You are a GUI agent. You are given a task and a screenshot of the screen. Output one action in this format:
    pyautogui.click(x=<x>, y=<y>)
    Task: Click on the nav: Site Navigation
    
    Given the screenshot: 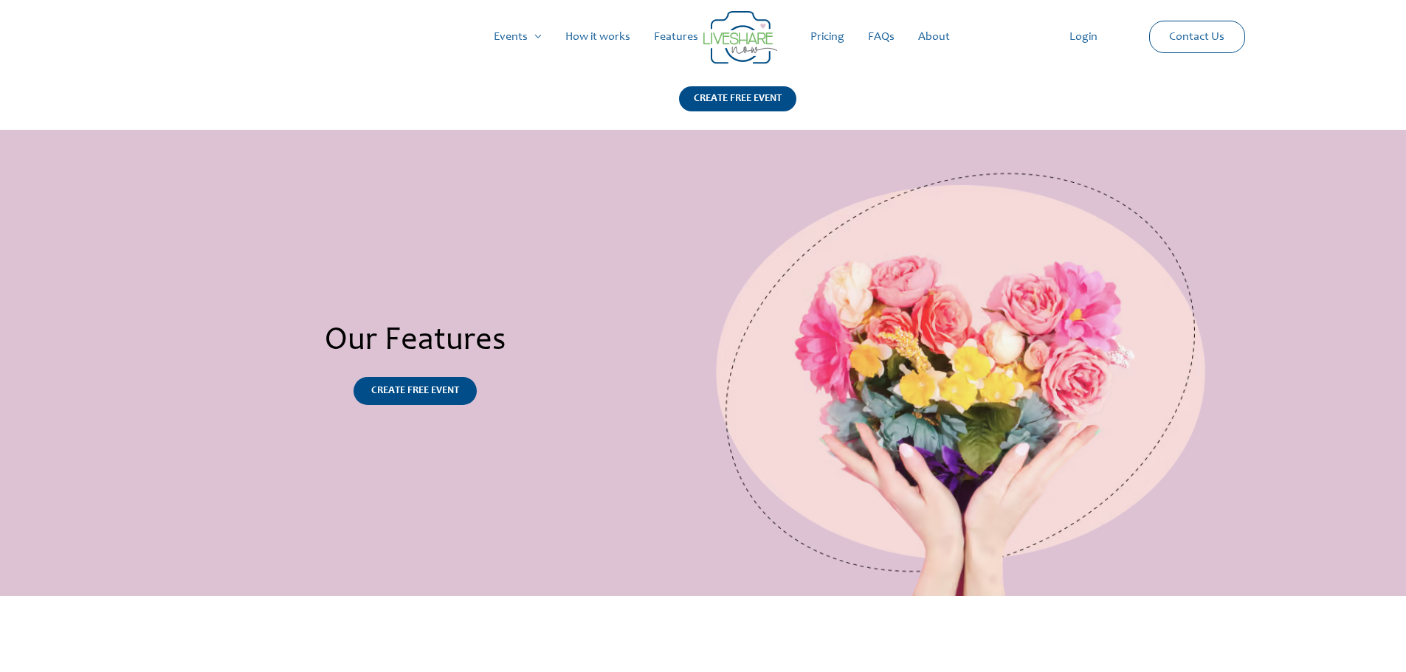 What is the action you would take?
    pyautogui.click(x=703, y=37)
    